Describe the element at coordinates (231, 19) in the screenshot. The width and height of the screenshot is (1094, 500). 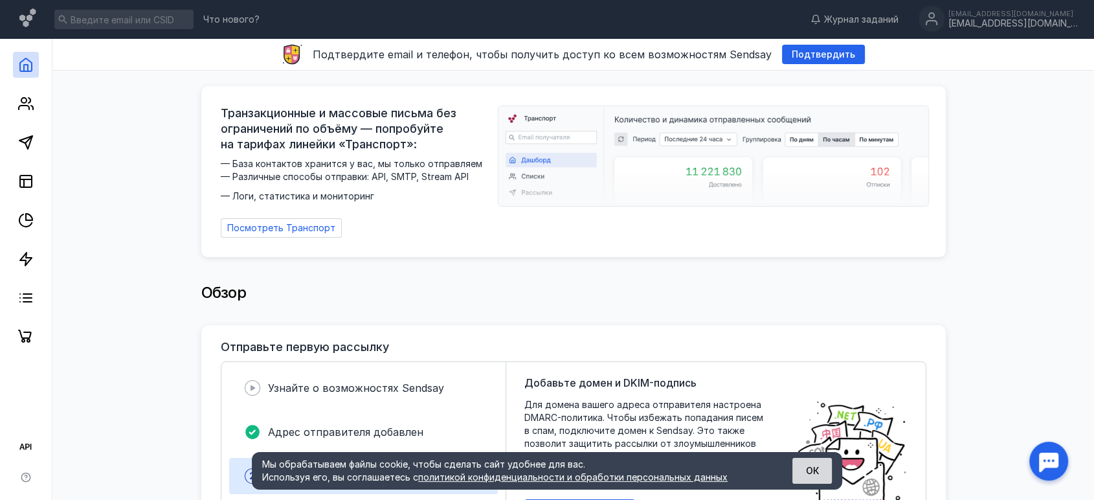
I see `a: Что нового?` at that location.